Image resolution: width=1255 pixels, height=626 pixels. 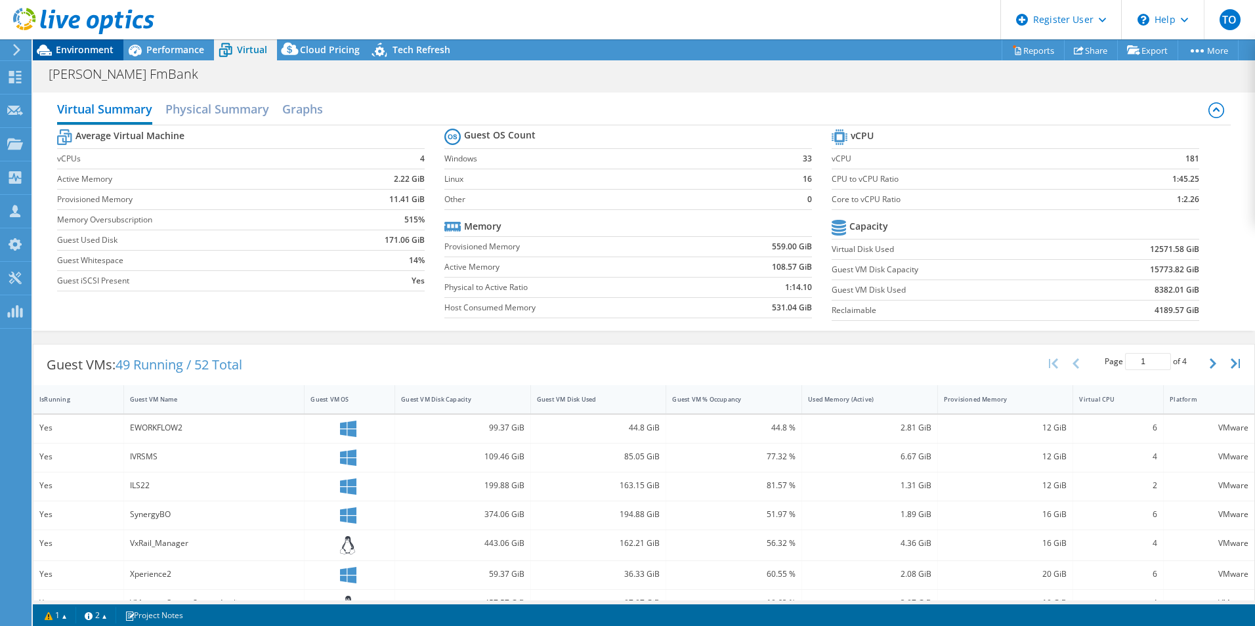 I want to click on label: Active Memory, so click(x=574, y=267).